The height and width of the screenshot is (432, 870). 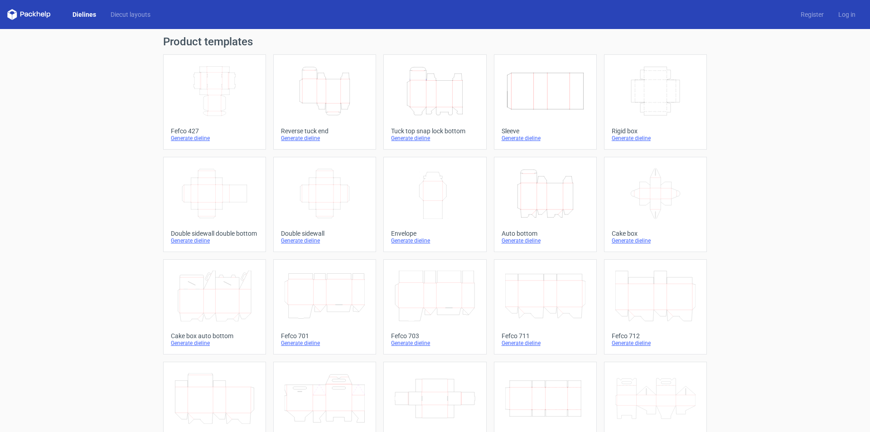 What do you see at coordinates (545, 131) in the screenshot?
I see `div: Sleeve` at bounding box center [545, 131].